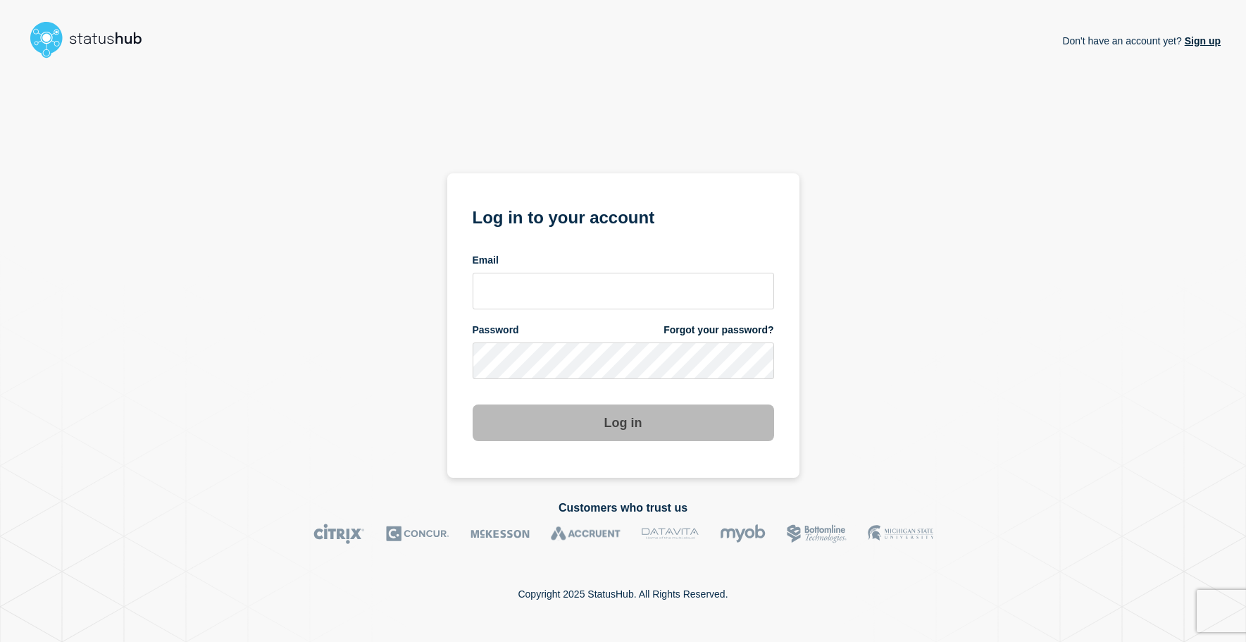 Image resolution: width=1246 pixels, height=642 pixels. What do you see at coordinates (623, 423) in the screenshot?
I see `button: Log in` at bounding box center [623, 423].